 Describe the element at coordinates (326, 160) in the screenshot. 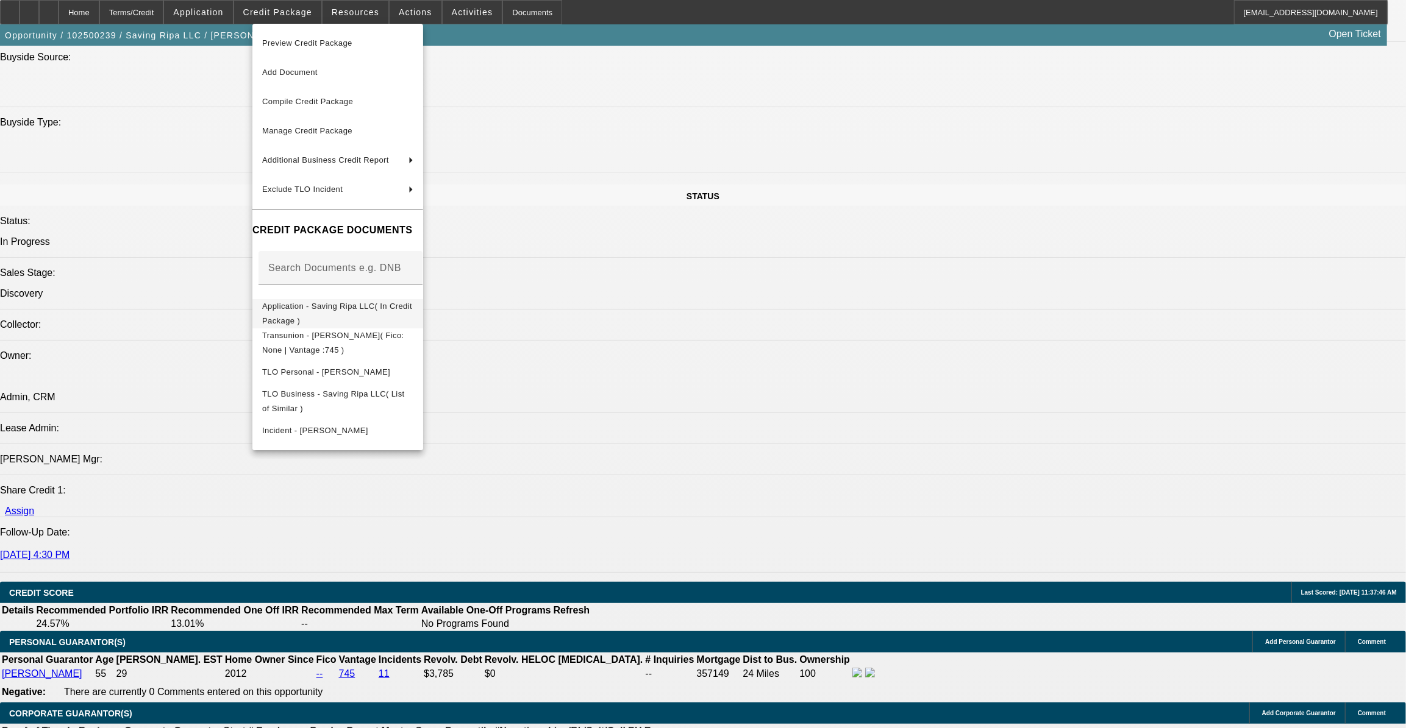

I see `span: Additional Business Credit Report` at that location.